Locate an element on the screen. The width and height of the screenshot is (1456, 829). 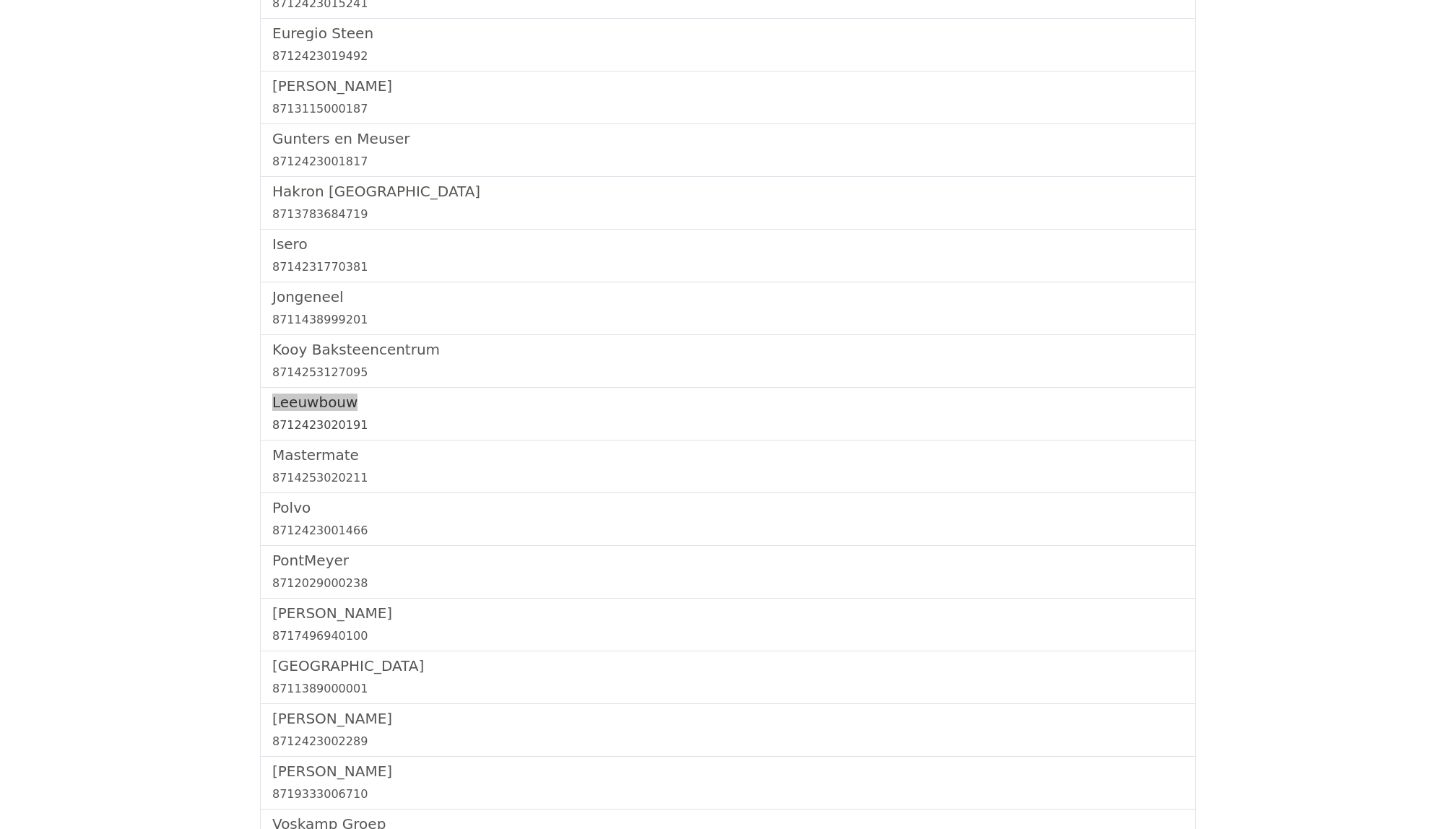
a: Isero8714231770381 is located at coordinates (728, 256).